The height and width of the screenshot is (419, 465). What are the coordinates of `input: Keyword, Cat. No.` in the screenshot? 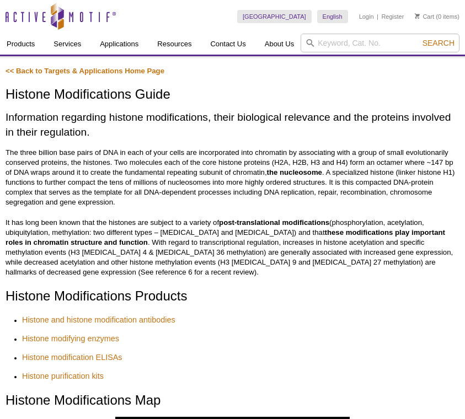 It's located at (380, 43).